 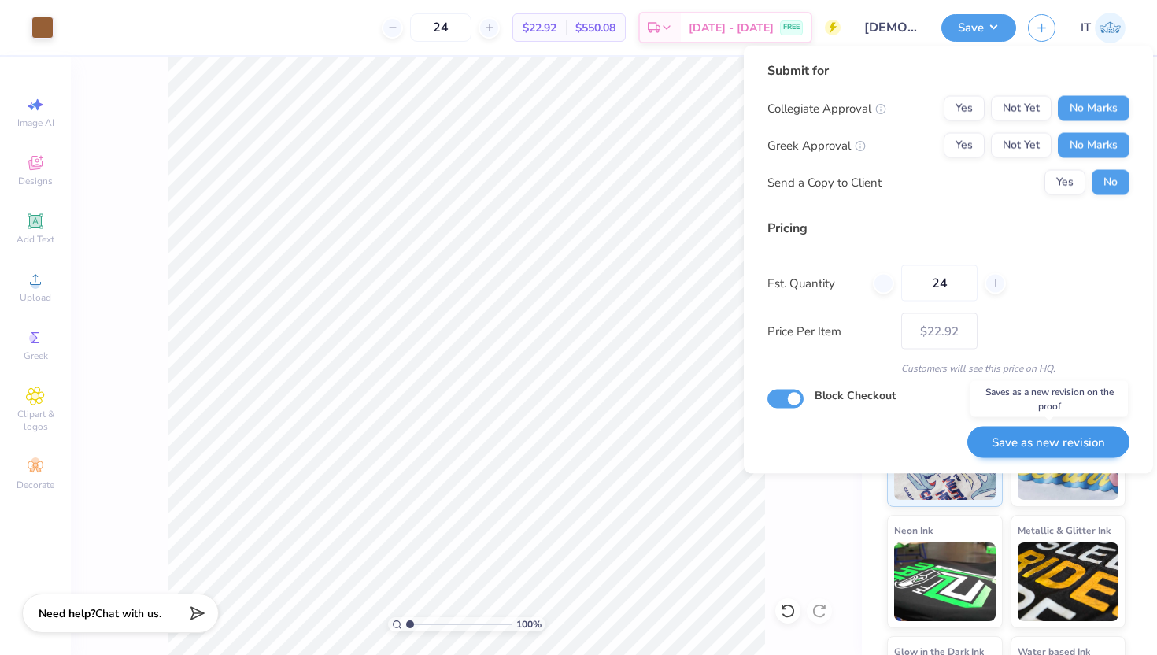 I want to click on div: Collegiate Approval, so click(x=827, y=108).